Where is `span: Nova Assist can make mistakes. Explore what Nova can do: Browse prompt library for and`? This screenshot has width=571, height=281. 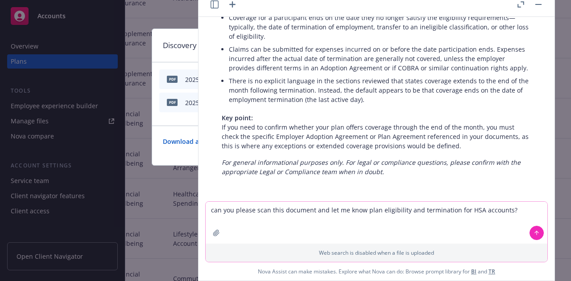
span: Nova Assist can make mistakes. Explore what Nova can do: Browse prompt library for and is located at coordinates (376, 272).